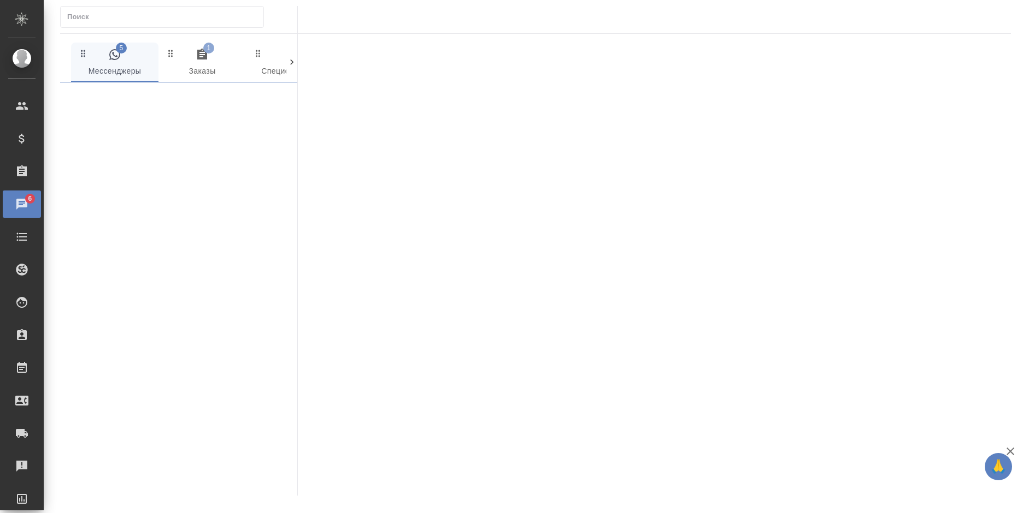 The width and height of the screenshot is (1023, 513). I want to click on span: 5, so click(121, 48).